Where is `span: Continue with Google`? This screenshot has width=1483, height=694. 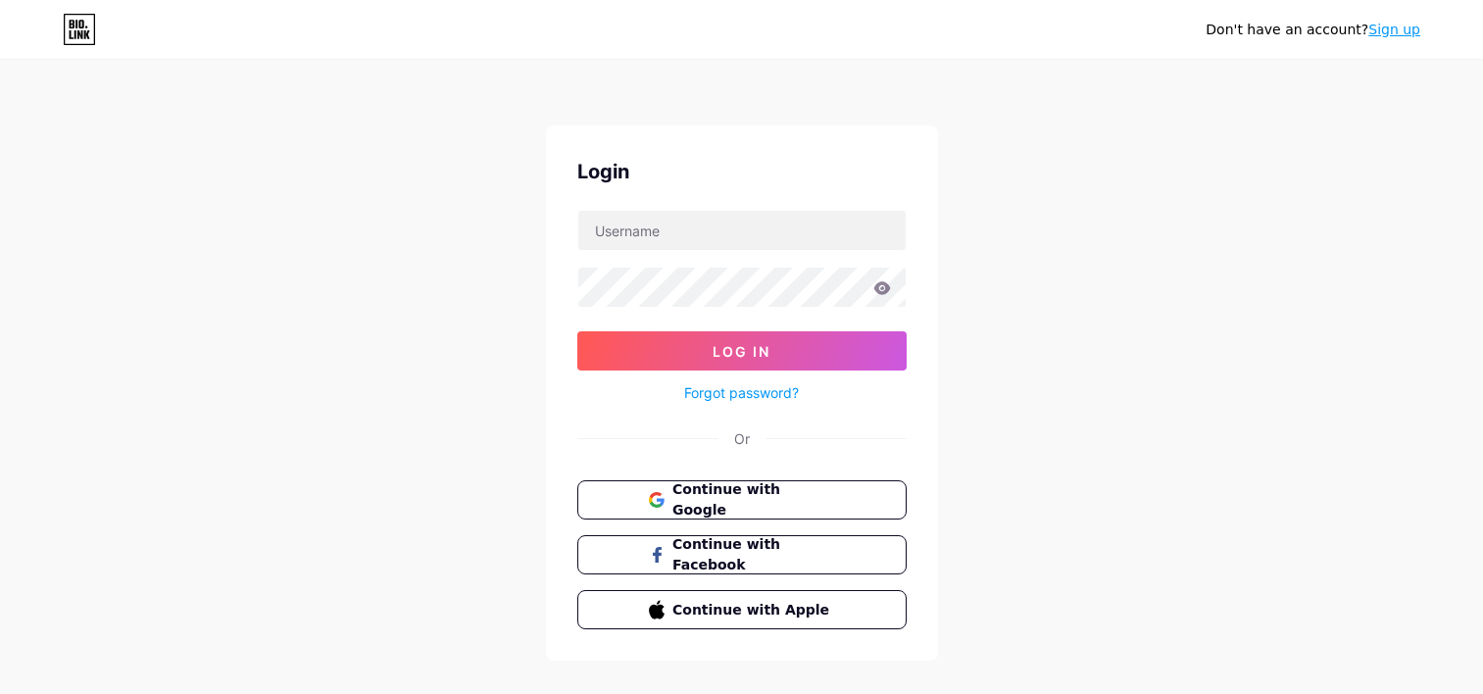
span: Continue with Google is located at coordinates (753, 500).